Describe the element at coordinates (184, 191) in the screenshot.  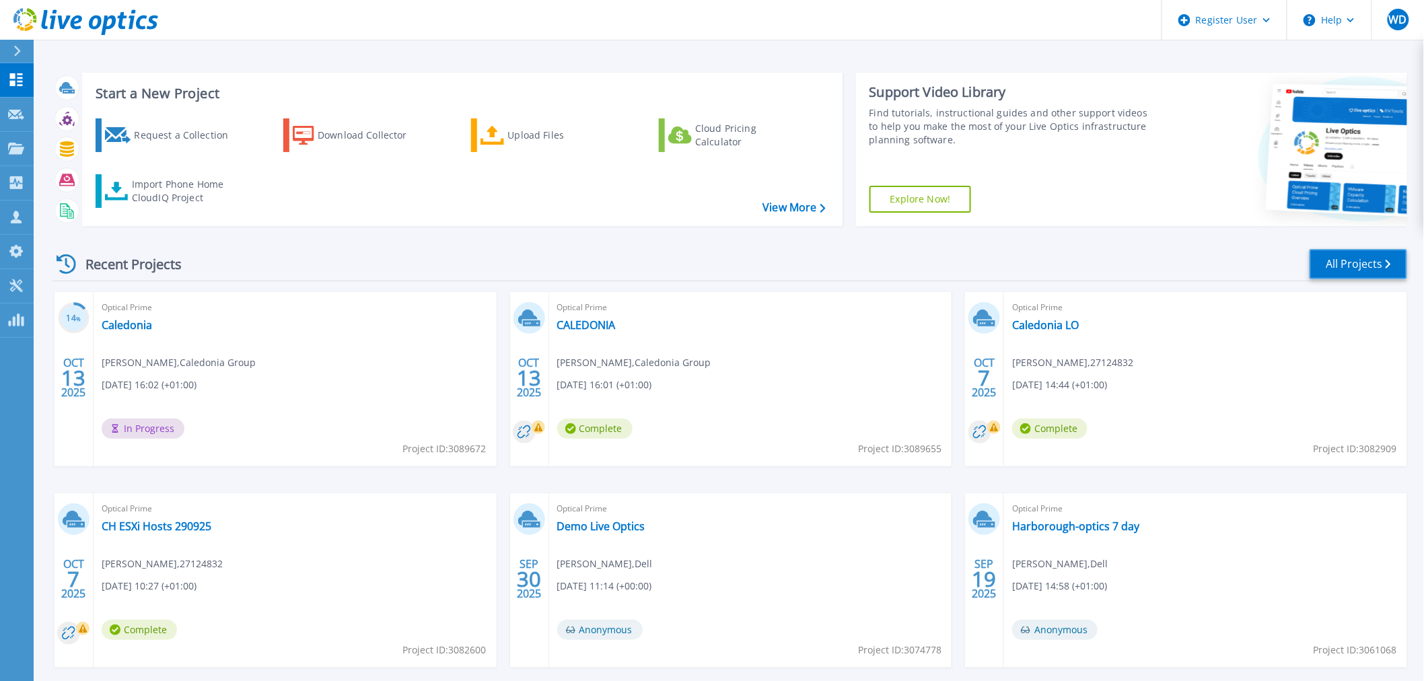
I see `div: Import Phone Home CloudIQ Project` at that location.